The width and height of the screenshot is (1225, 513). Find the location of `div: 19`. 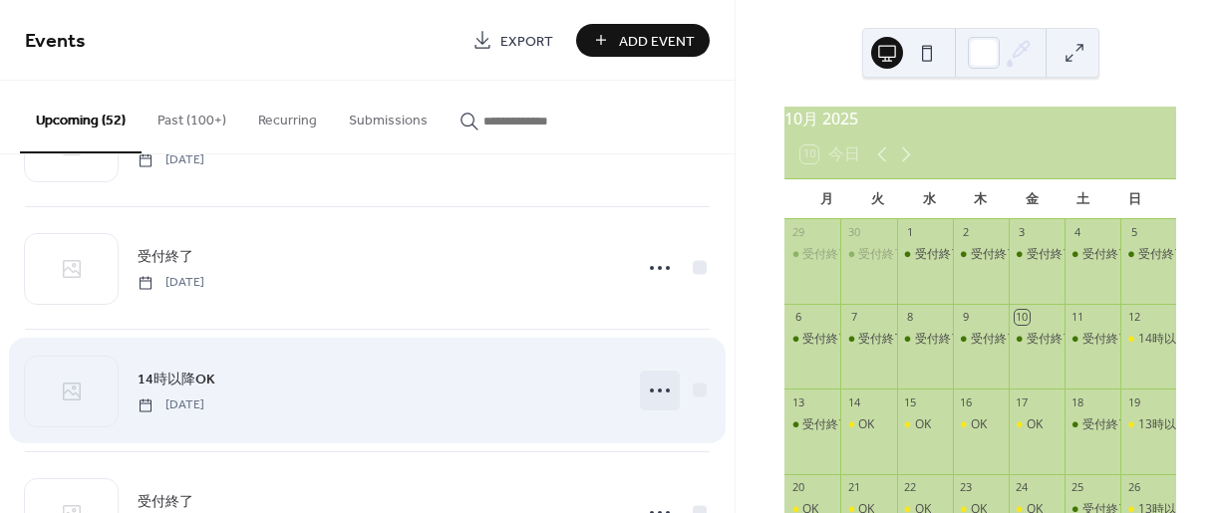

div: 19 is located at coordinates (1133, 402).